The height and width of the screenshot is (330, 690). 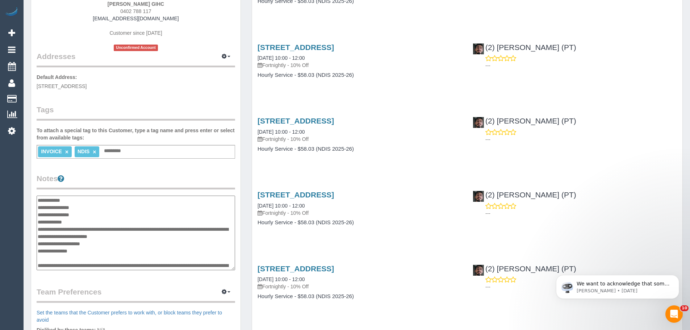 I want to click on legend: Notes, so click(x=136, y=181).